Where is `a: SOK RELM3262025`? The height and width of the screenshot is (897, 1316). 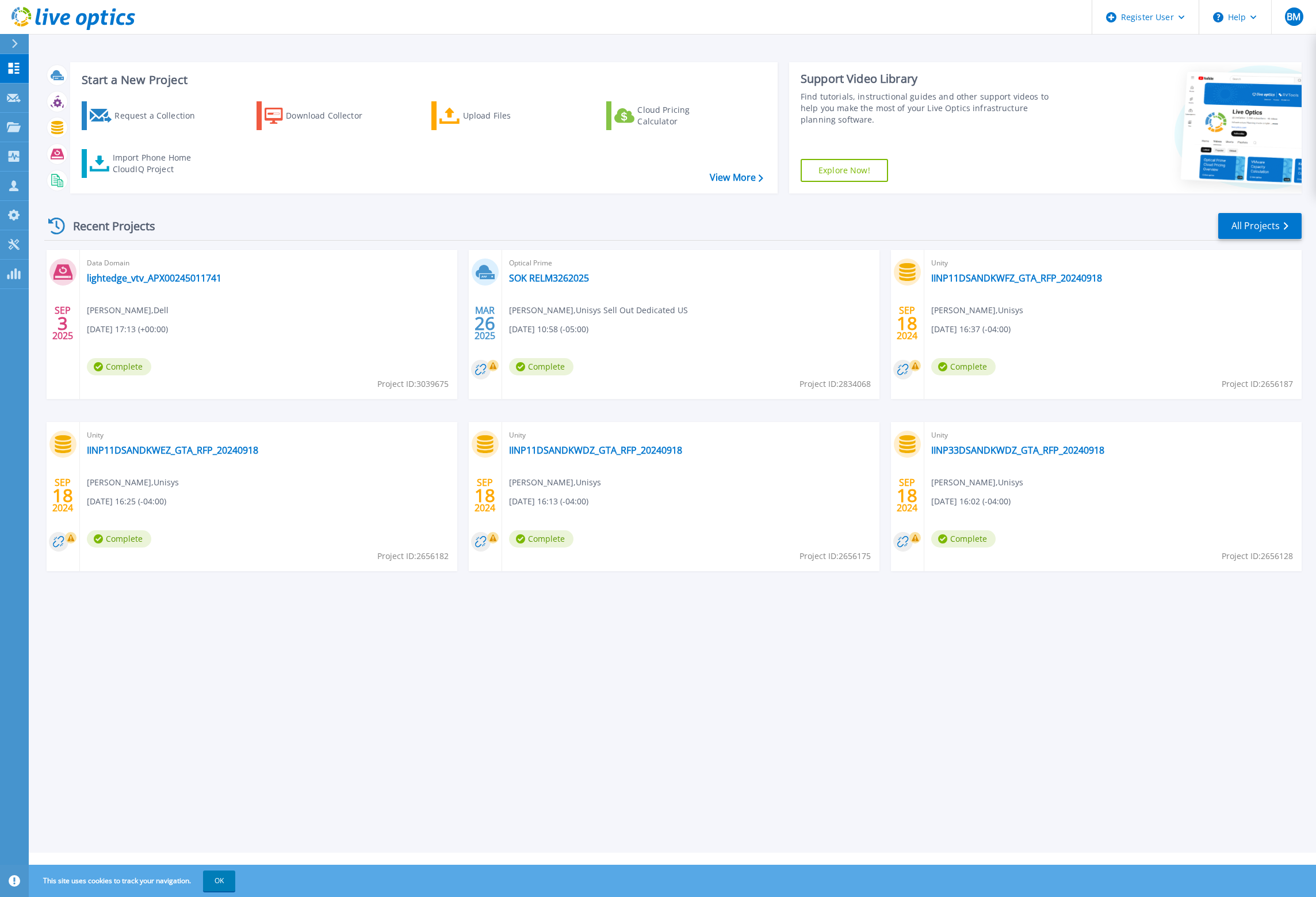
a: SOK RELM3262025 is located at coordinates (549, 278).